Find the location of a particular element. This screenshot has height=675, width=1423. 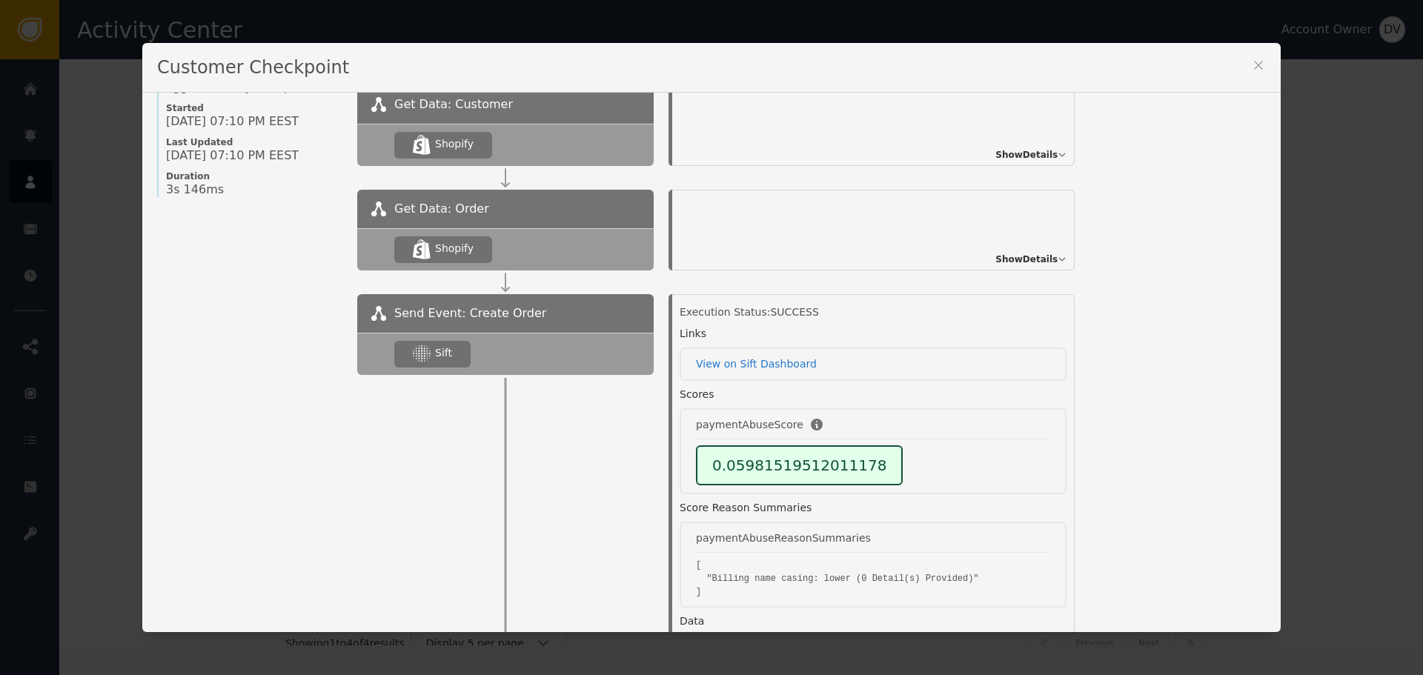

div: Customer Checkpoint is located at coordinates (712, 67).